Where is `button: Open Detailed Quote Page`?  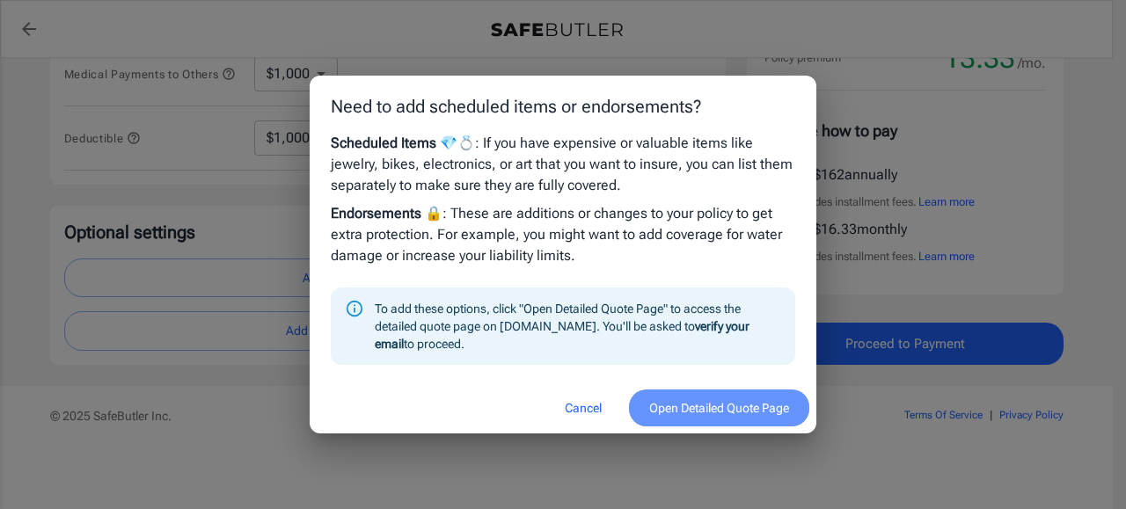 button: Open Detailed Quote Page is located at coordinates (719, 408).